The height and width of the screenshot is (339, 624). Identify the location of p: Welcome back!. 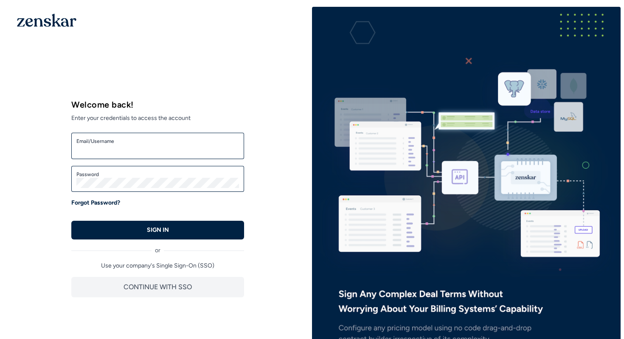
(158, 105).